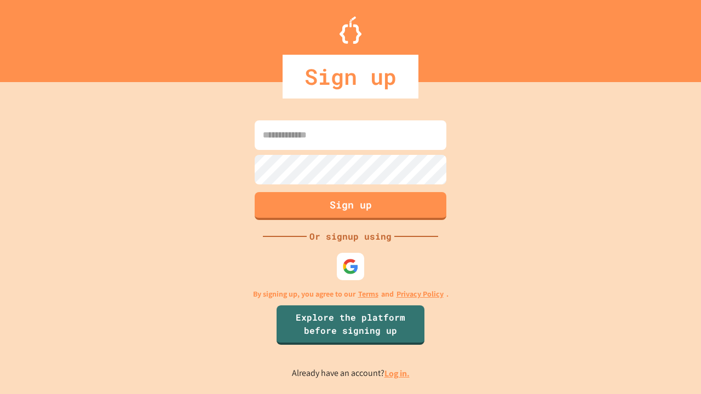 The width and height of the screenshot is (701, 394). What do you see at coordinates (351, 30) in the screenshot?
I see `img: Logo.svg` at bounding box center [351, 30].